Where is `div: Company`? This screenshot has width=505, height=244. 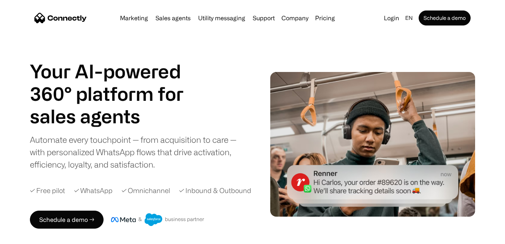 div: Company is located at coordinates (295, 18).